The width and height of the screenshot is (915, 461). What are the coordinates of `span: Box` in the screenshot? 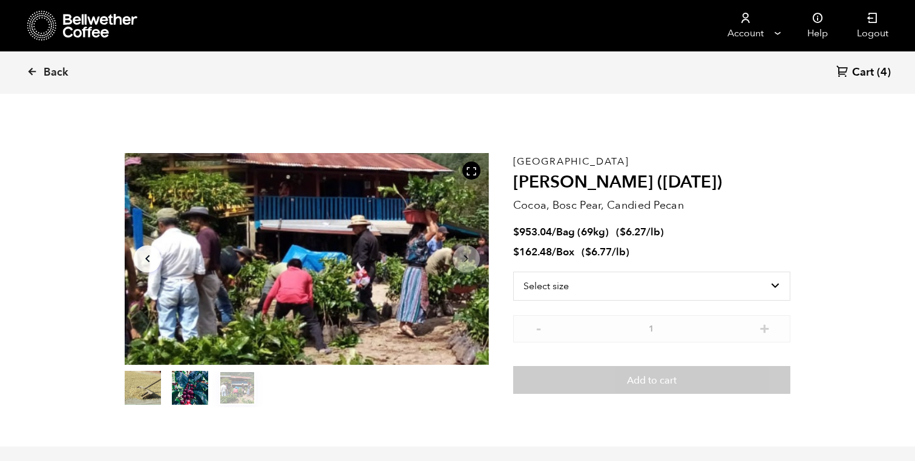 It's located at (565, 252).